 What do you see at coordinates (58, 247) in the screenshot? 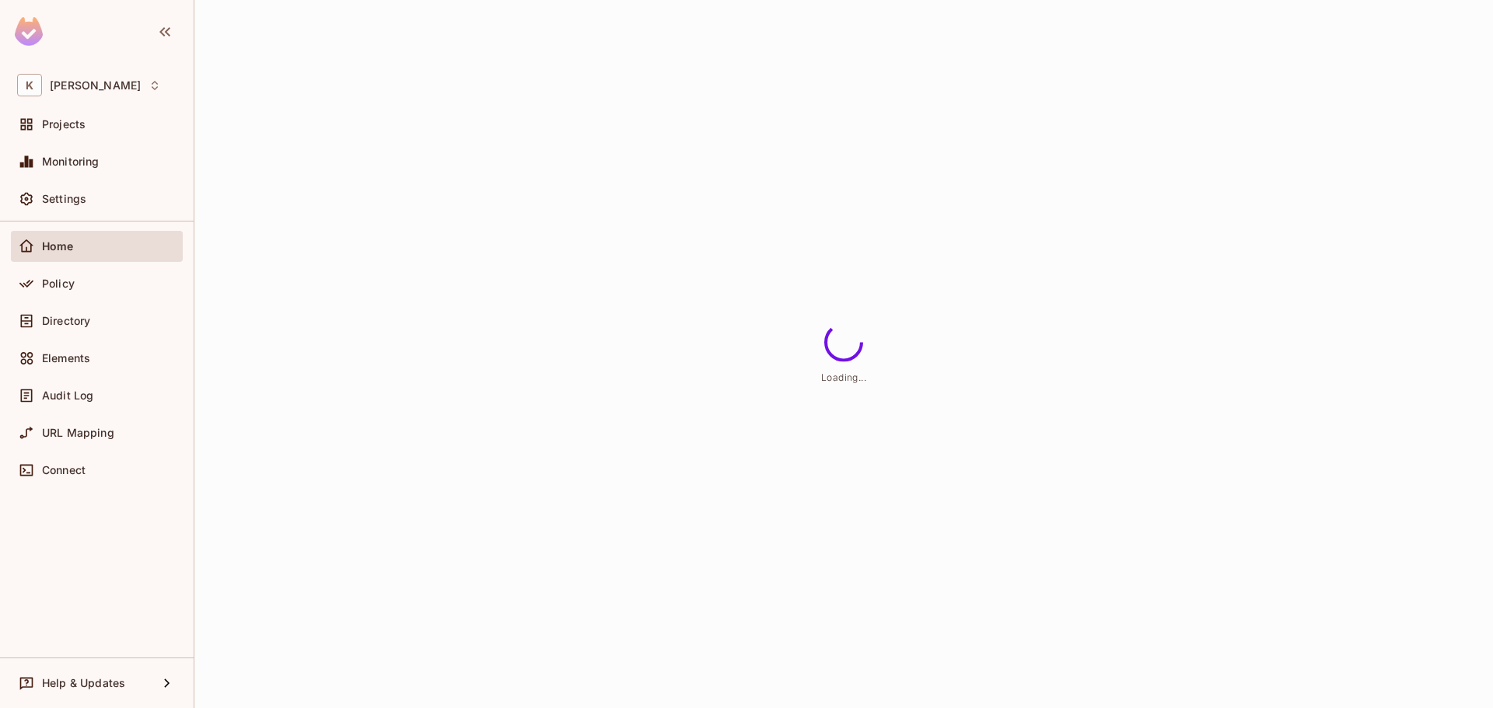
I see `span: Home` at bounding box center [58, 247].